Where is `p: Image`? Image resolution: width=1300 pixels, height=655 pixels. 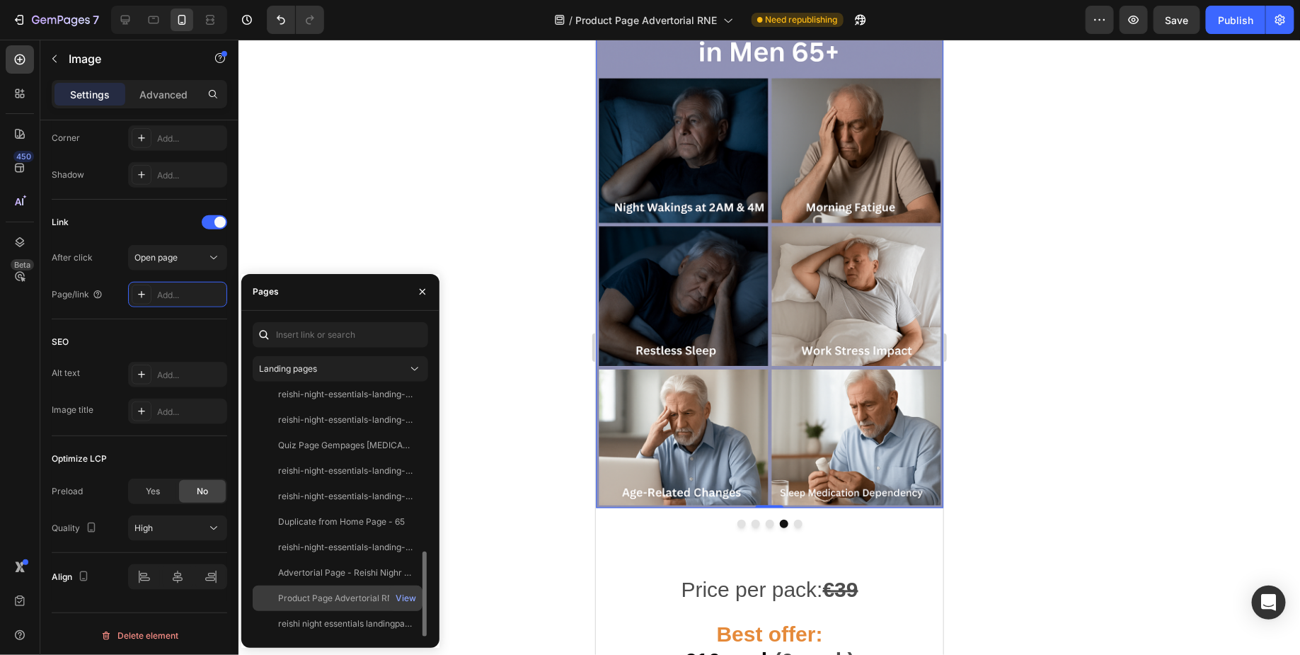 p: Image is located at coordinates (129, 59).